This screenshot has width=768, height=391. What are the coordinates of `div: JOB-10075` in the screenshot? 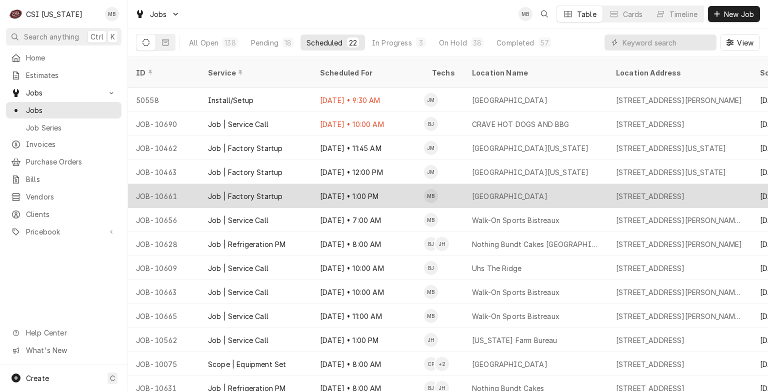 It's located at (164, 364).